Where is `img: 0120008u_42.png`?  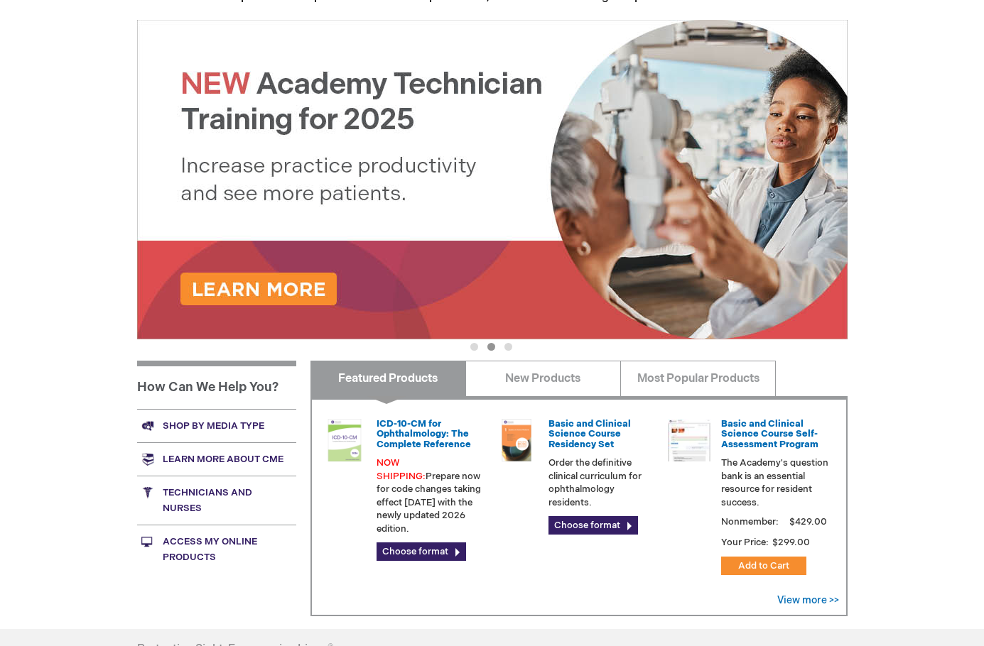
img: 0120008u_42.png is located at coordinates (344, 440).